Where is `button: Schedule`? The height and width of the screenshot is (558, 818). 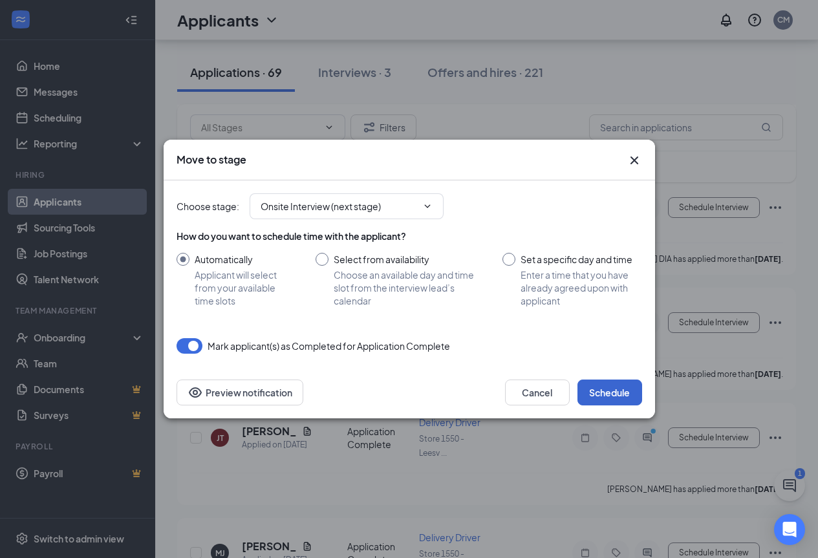 button: Schedule is located at coordinates (610, 393).